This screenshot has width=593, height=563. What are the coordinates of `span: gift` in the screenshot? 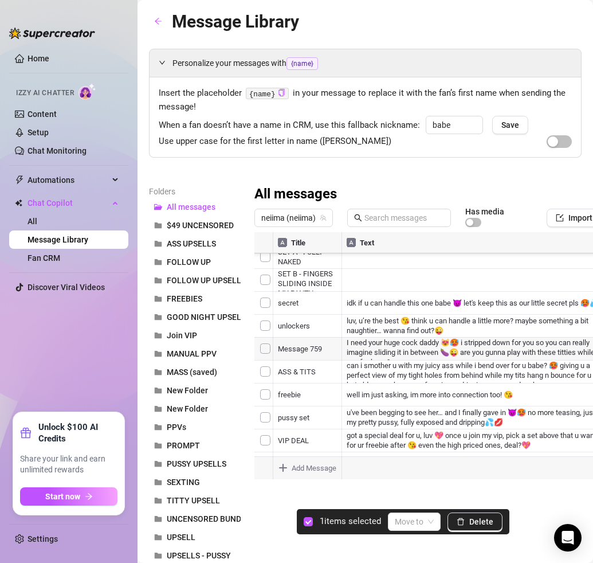 It's located at (26, 433).